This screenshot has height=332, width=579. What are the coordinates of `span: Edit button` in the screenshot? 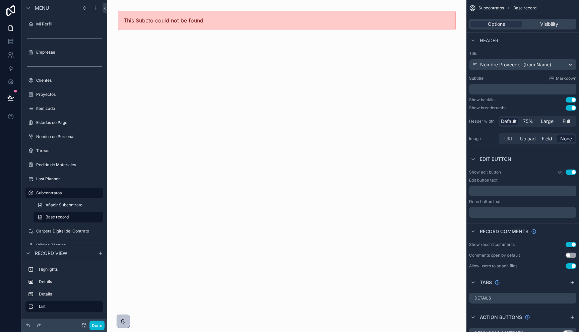 It's located at (495, 159).